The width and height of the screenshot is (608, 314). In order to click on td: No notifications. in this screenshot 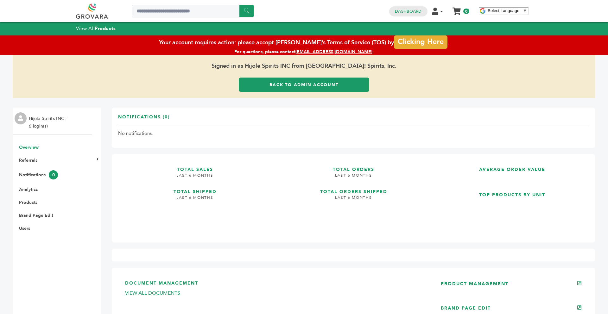, I will do `click(354, 134)`.